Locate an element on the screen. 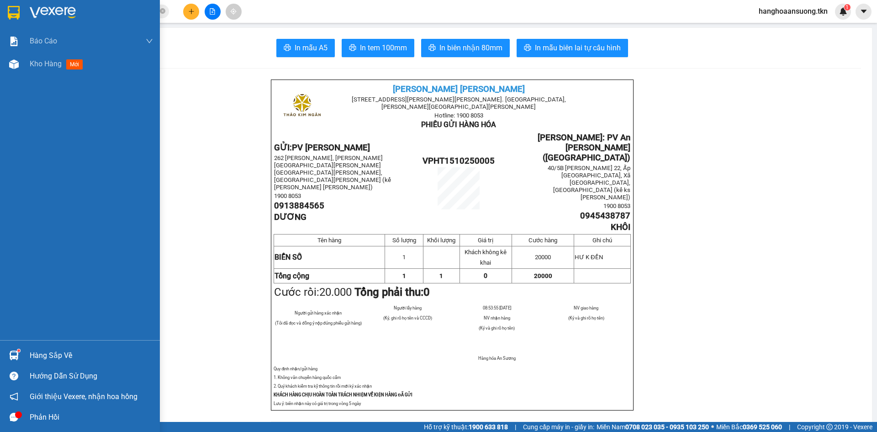 The width and height of the screenshot is (877, 432). span: aim is located at coordinates (233, 11).